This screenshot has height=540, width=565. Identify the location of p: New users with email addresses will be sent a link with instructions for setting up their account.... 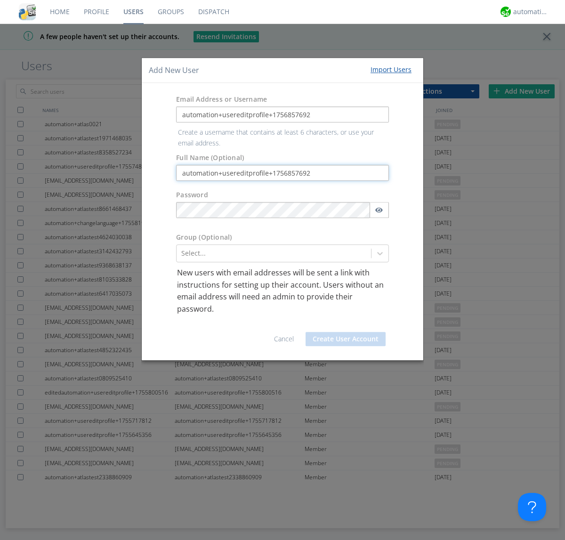
(283, 291).